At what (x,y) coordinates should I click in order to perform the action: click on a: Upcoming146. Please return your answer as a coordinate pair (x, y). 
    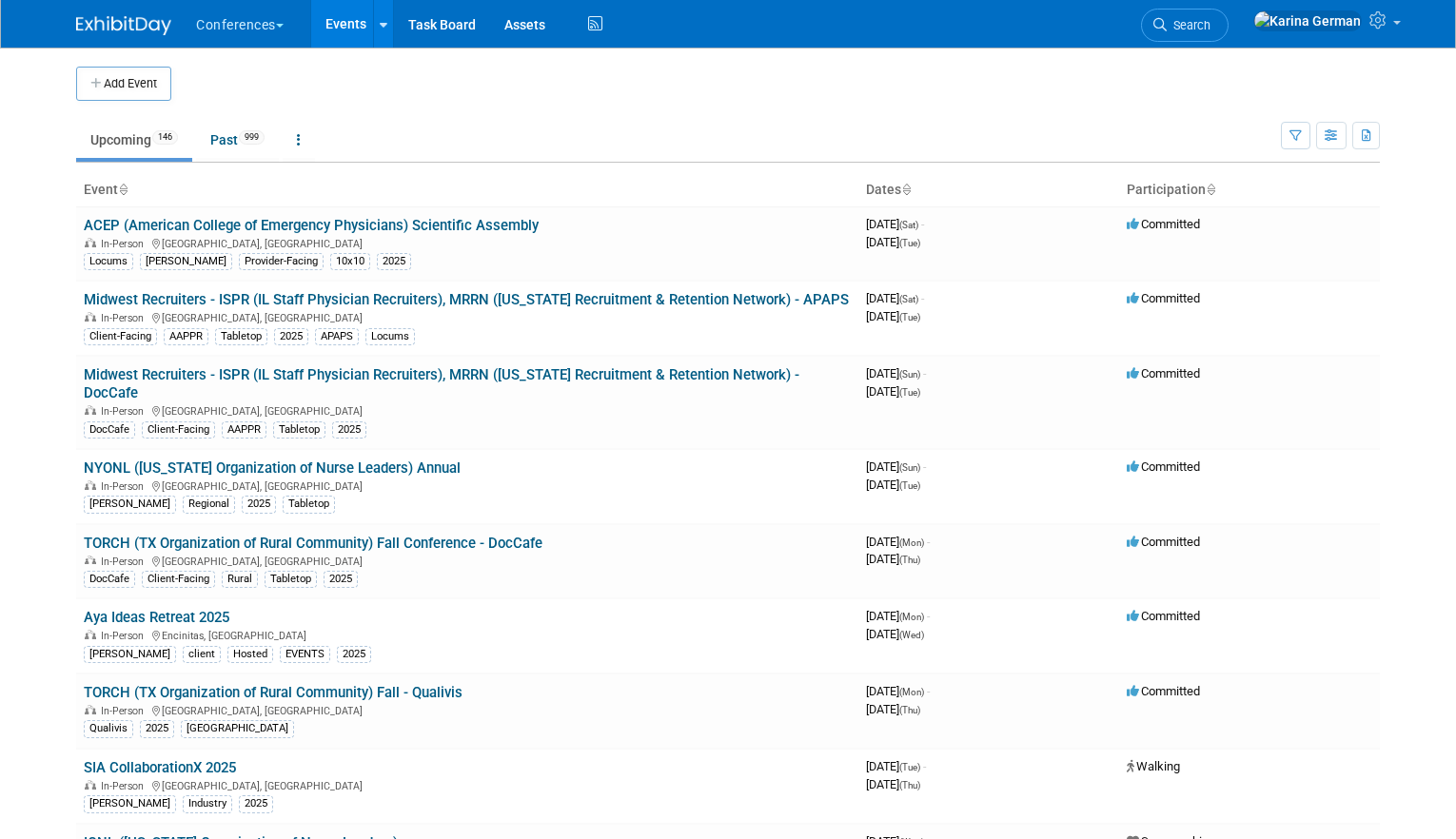
    Looking at the image, I should click on (134, 140).